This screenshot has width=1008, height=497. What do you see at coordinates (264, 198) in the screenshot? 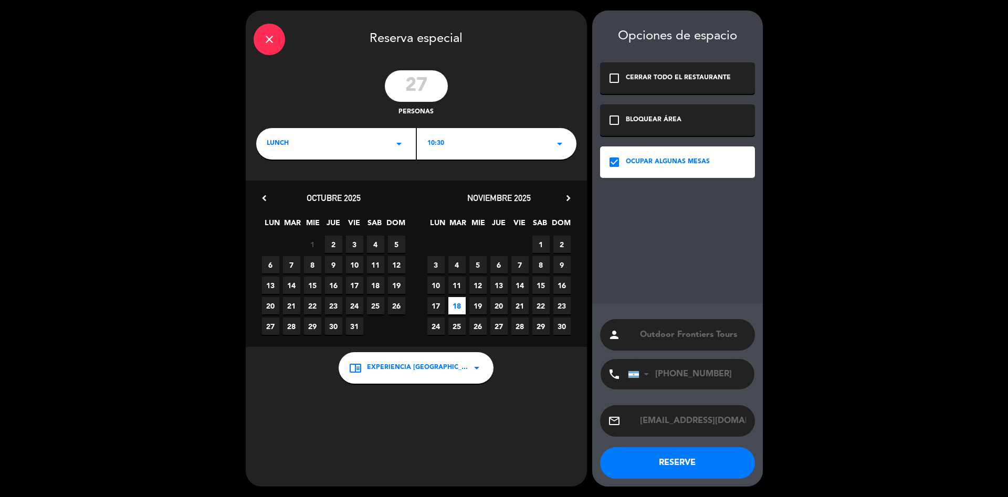
I see `i: chevron_left` at bounding box center [264, 198].